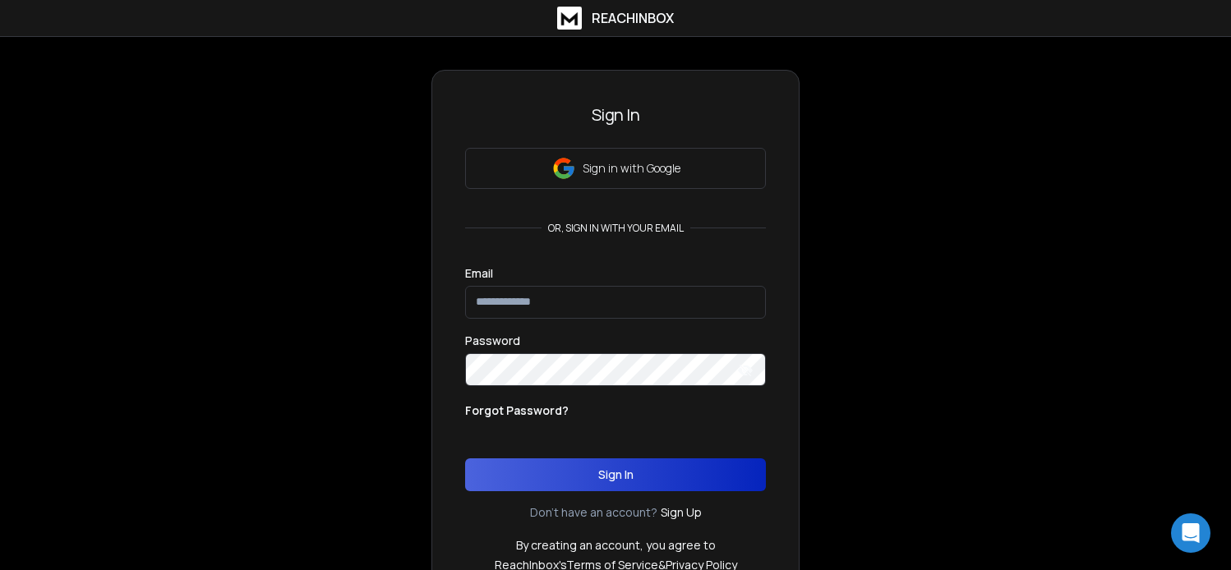  What do you see at coordinates (593, 513) in the screenshot?
I see `p: Don't have an account?` at bounding box center [593, 513].